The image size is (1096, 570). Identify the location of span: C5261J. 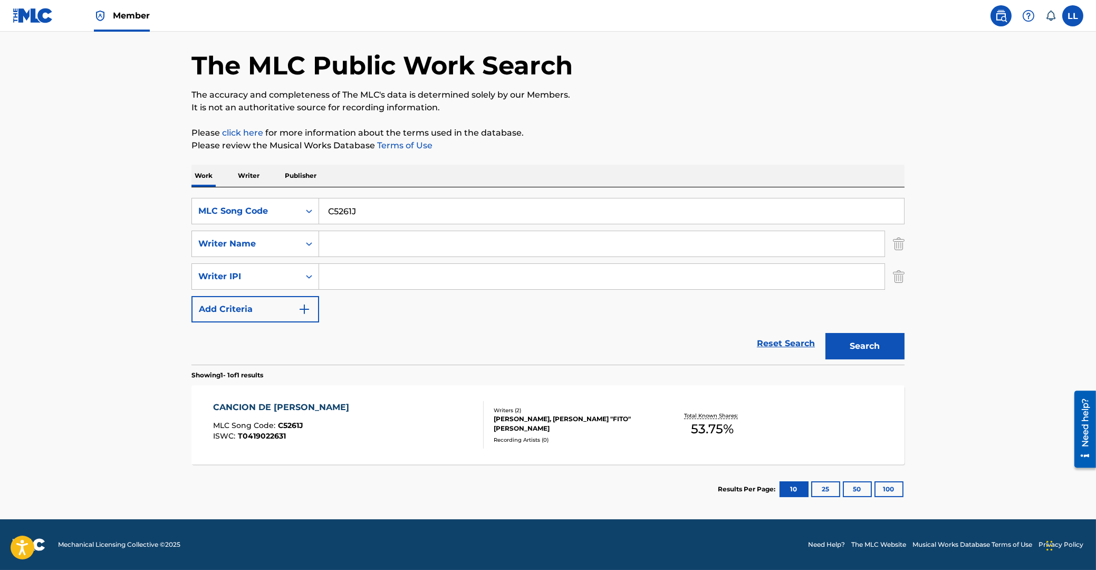
(291, 425).